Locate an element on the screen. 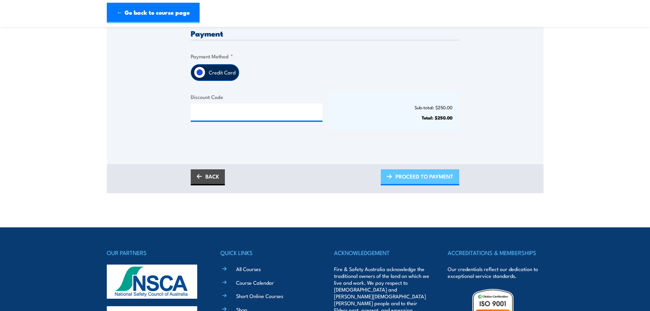 The width and height of the screenshot is (650, 311). a: BACK is located at coordinates (208, 177).